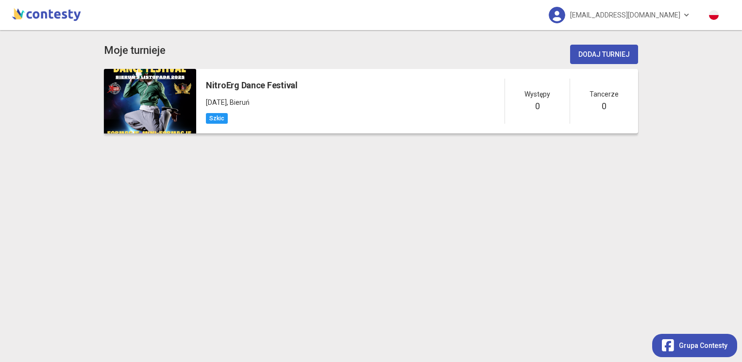  Describe the element at coordinates (604, 94) in the screenshot. I see `span: Tancerze` at that location.